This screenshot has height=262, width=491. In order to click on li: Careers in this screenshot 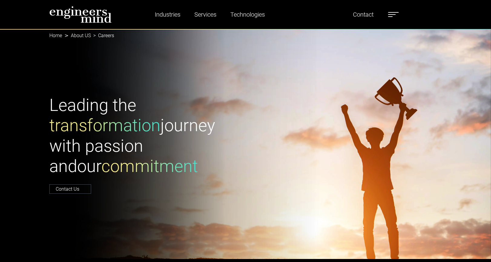, I will do `click(102, 36)`.